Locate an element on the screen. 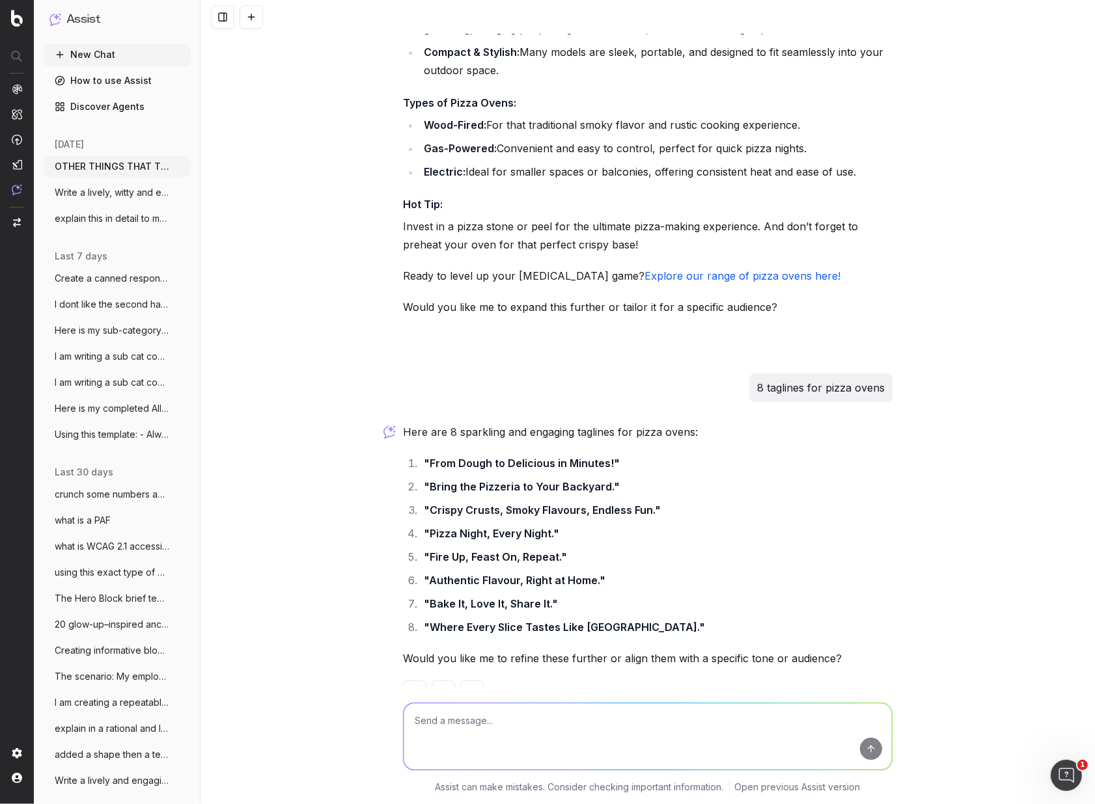 The width and height of the screenshot is (1095, 804). span: Here is my sub-category content brief fo is located at coordinates (112, 331).